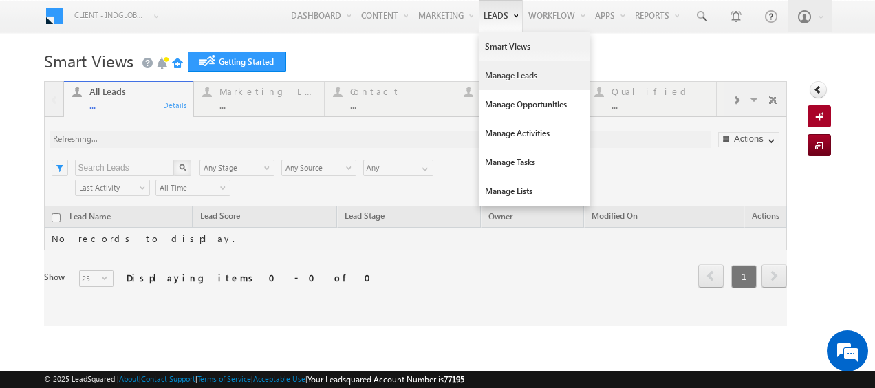 The height and width of the screenshot is (388, 875). I want to click on span: Your Leadsquared Account Number is, so click(386, 379).